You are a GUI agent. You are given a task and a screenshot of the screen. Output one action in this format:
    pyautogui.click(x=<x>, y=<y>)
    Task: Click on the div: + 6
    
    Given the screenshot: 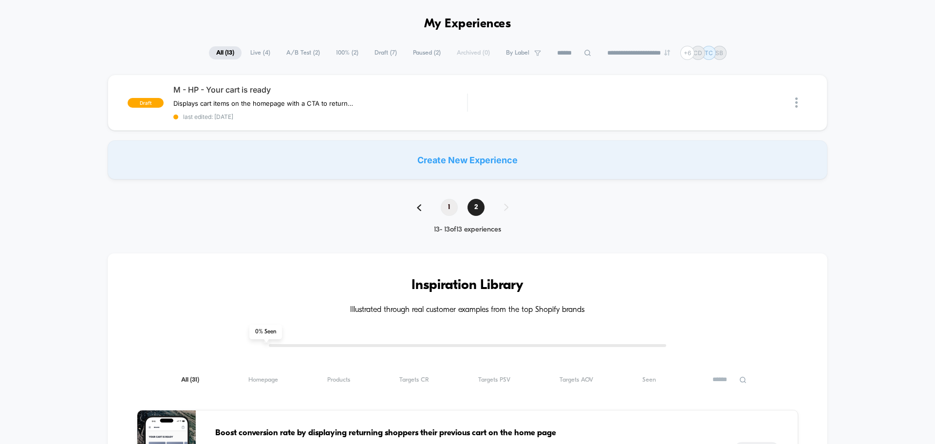 What is the action you would take?
    pyautogui.click(x=687, y=53)
    